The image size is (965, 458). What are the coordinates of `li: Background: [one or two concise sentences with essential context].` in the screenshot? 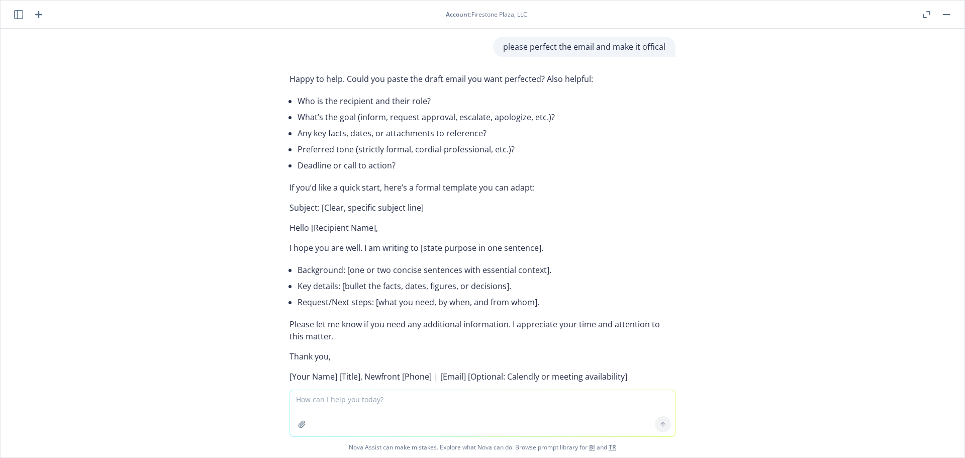 It's located at (487, 270).